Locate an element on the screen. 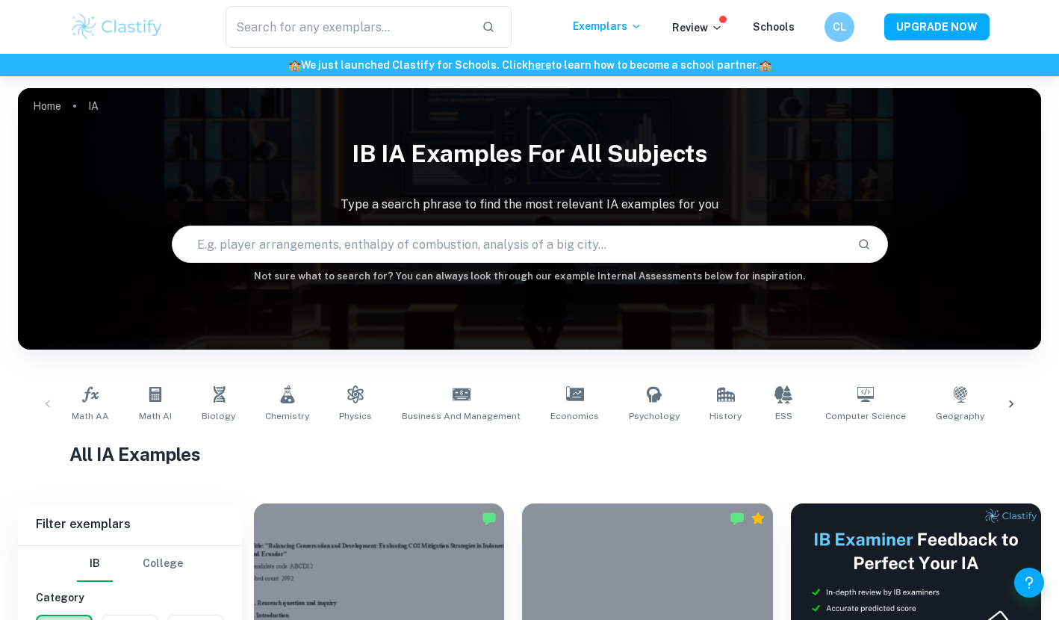 This screenshot has height=620, width=1059. span: Business and Management is located at coordinates (461, 416).